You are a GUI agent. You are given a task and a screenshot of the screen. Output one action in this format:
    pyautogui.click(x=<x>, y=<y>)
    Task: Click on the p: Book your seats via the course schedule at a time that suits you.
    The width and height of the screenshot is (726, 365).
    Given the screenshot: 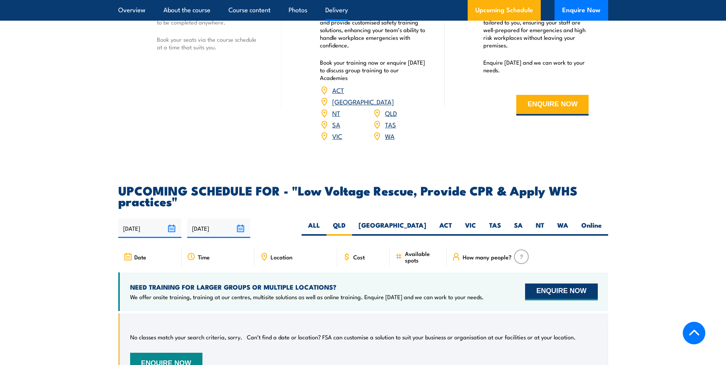 What is the action you would take?
    pyautogui.click(x=210, y=43)
    